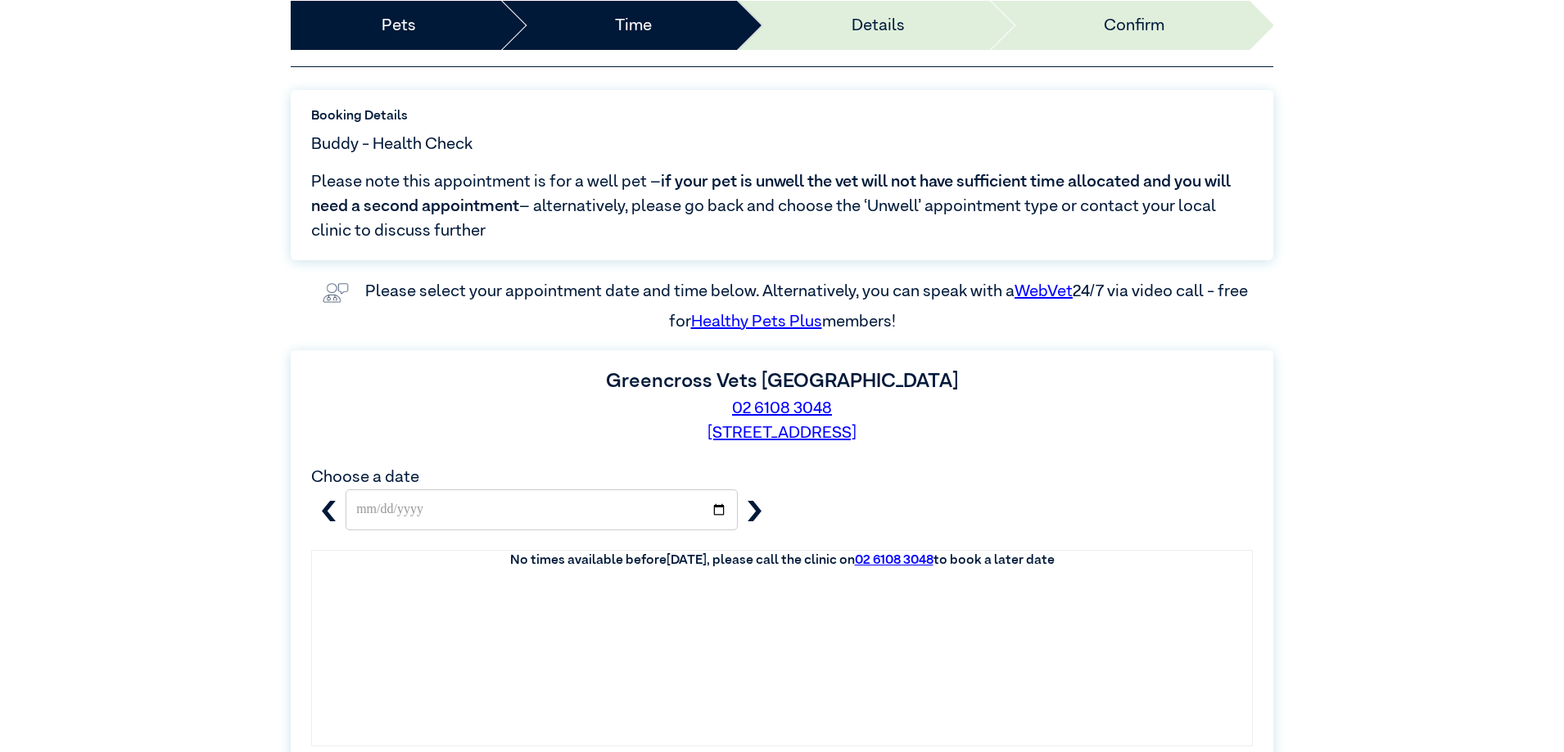  I want to click on span: 02 6108 3048, so click(782, 408).